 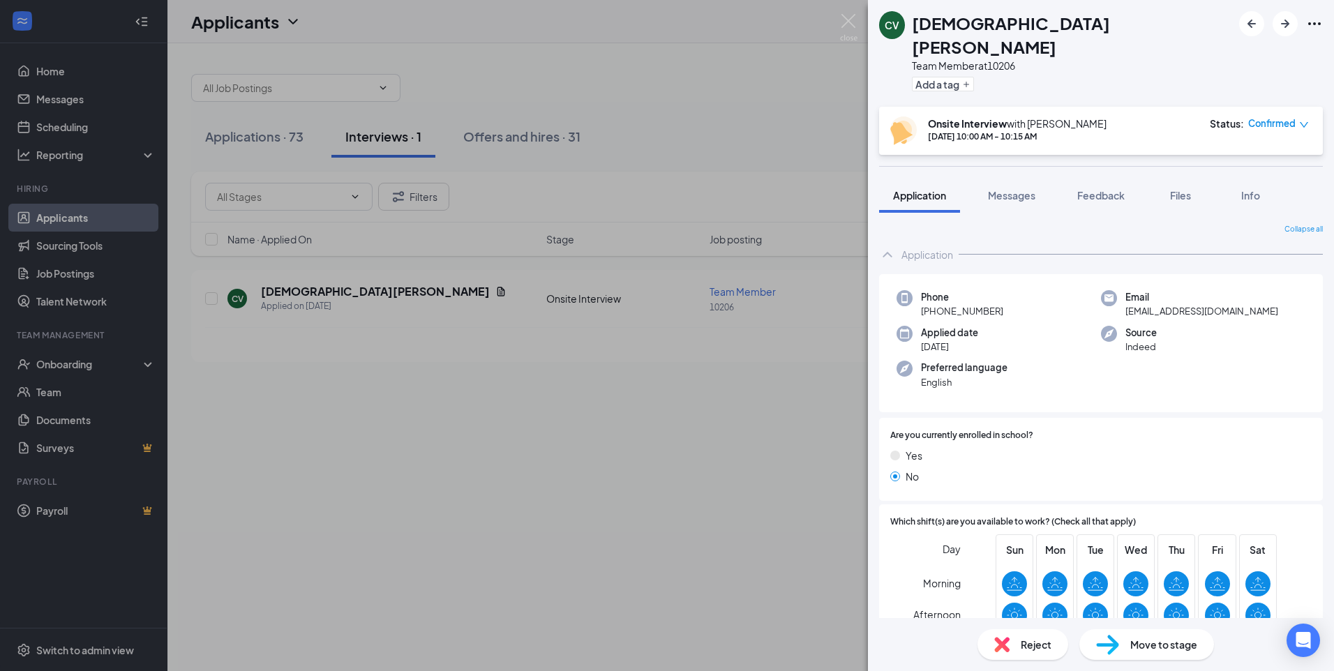 I want to click on b: Onsite Interview, so click(x=967, y=124).